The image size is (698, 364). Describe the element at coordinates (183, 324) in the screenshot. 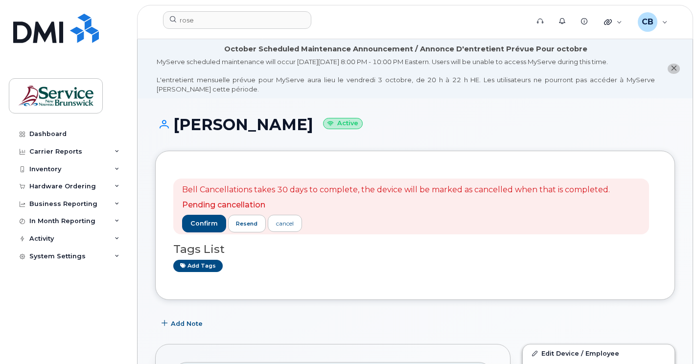

I see `button: Add Note` at that location.